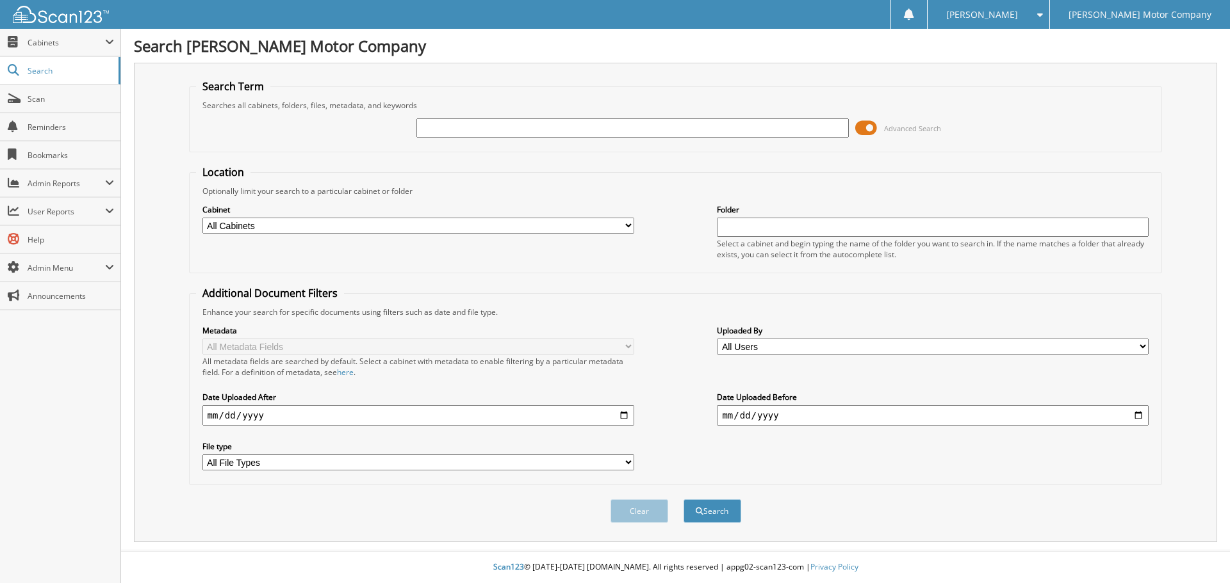 The width and height of the screenshot is (1230, 583). Describe the element at coordinates (418, 209) in the screenshot. I see `label: Cabinet` at that location.